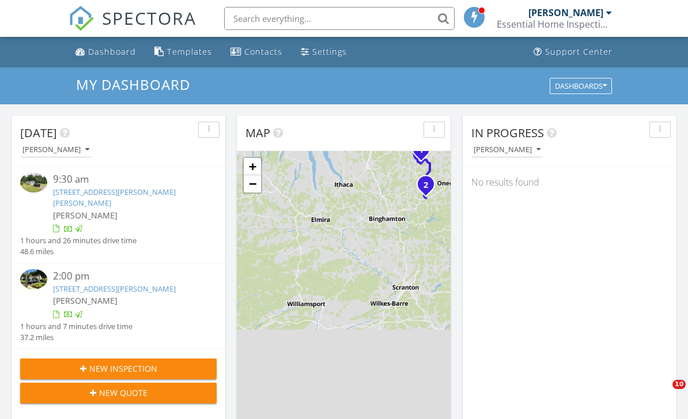  Describe the element at coordinates (252, 184) in the screenshot. I see `a: Zoom out` at that location.